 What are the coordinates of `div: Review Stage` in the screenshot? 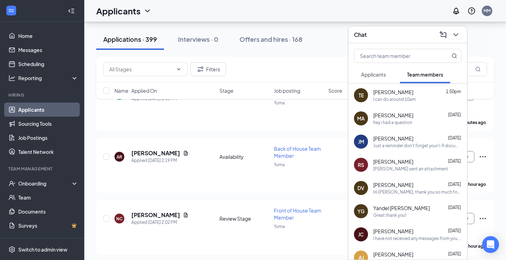 It's located at (244, 218).